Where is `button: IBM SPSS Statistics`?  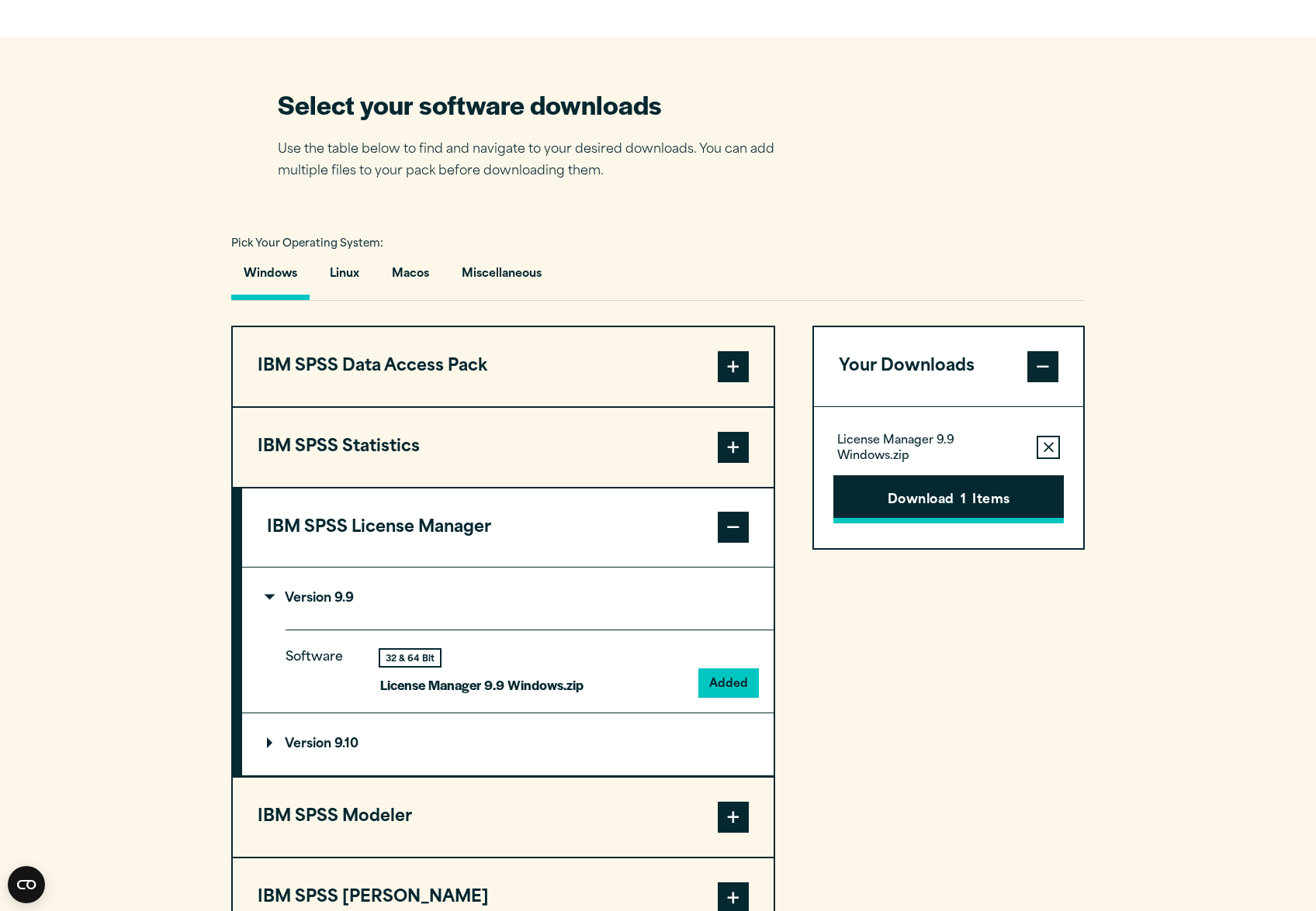
button: IBM SPSS Statistics is located at coordinates (503, 447).